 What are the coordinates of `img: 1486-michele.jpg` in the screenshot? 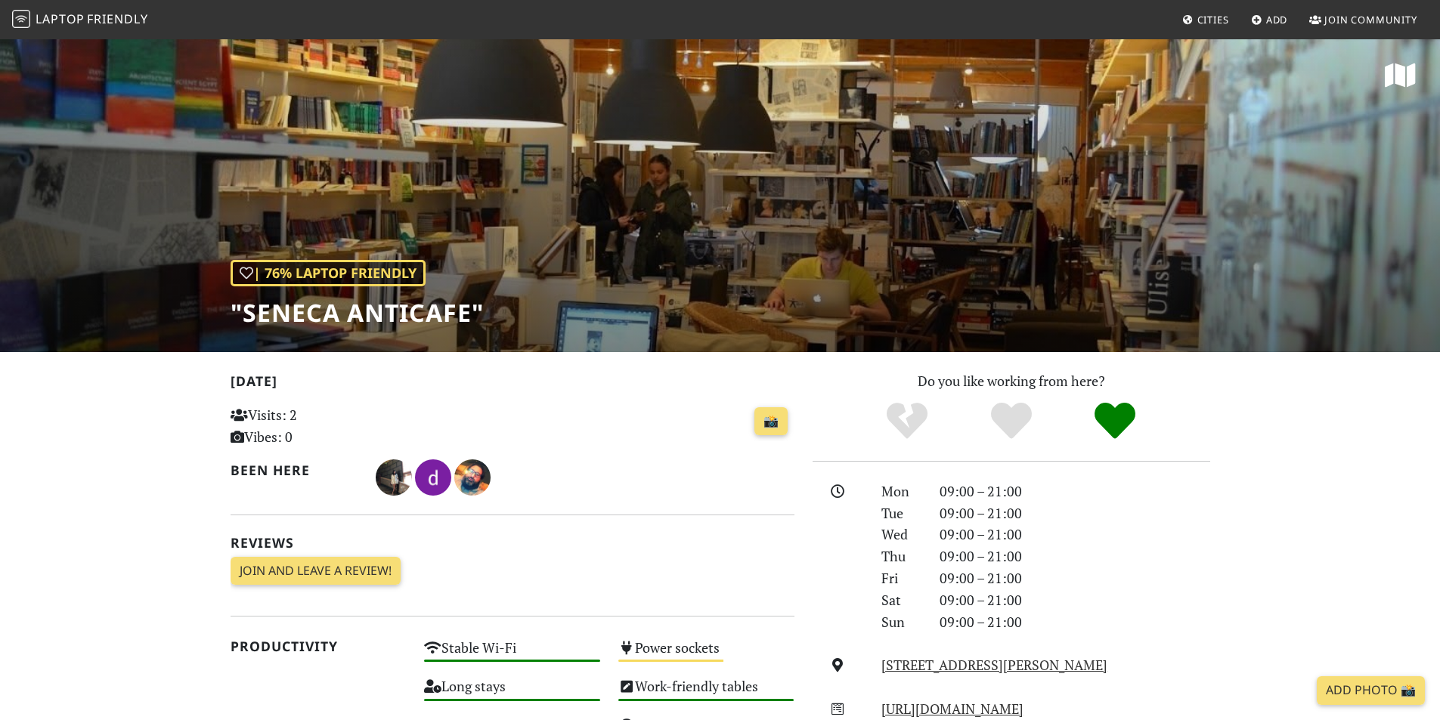 It's located at (472, 478).